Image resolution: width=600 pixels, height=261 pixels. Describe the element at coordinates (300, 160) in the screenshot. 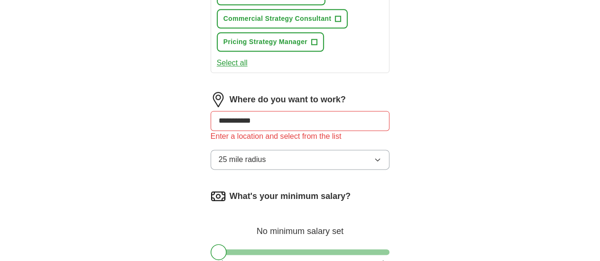

I see `button: 25 mile radius` at that location.